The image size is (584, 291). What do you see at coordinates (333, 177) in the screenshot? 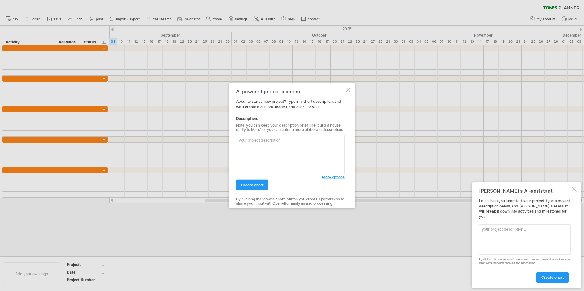
I see `a: more options` at bounding box center [333, 177].